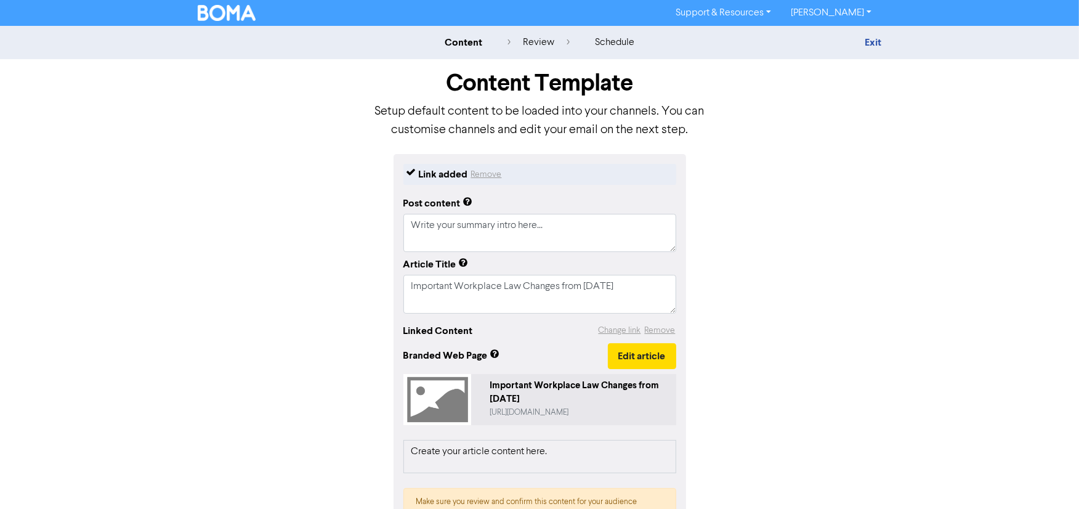  I want to click on div: Post content, so click(438, 203).